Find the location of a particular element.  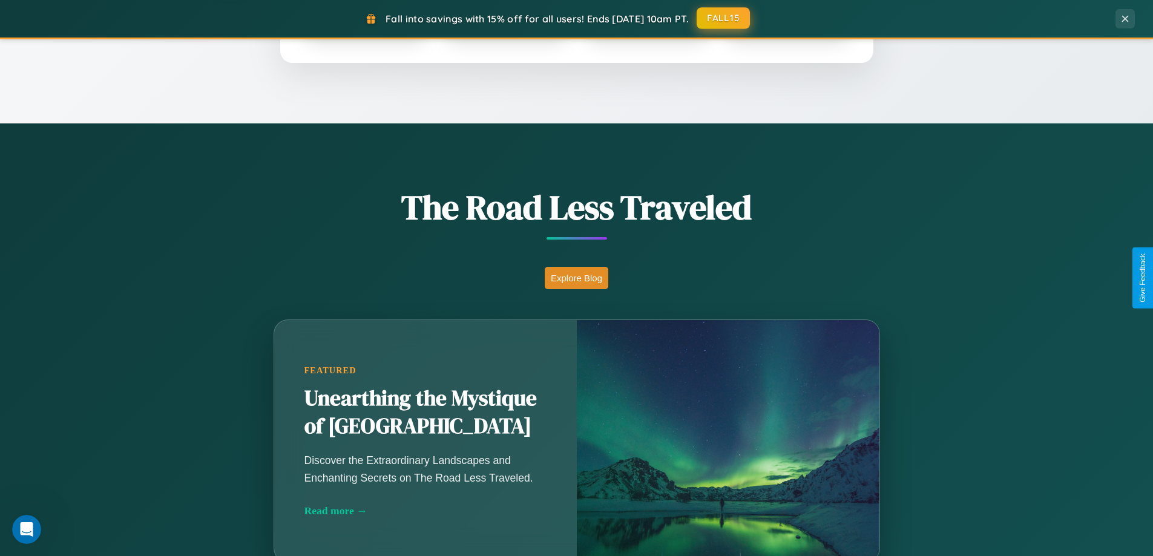

h1: The Road Less Traveled is located at coordinates (577, 207).